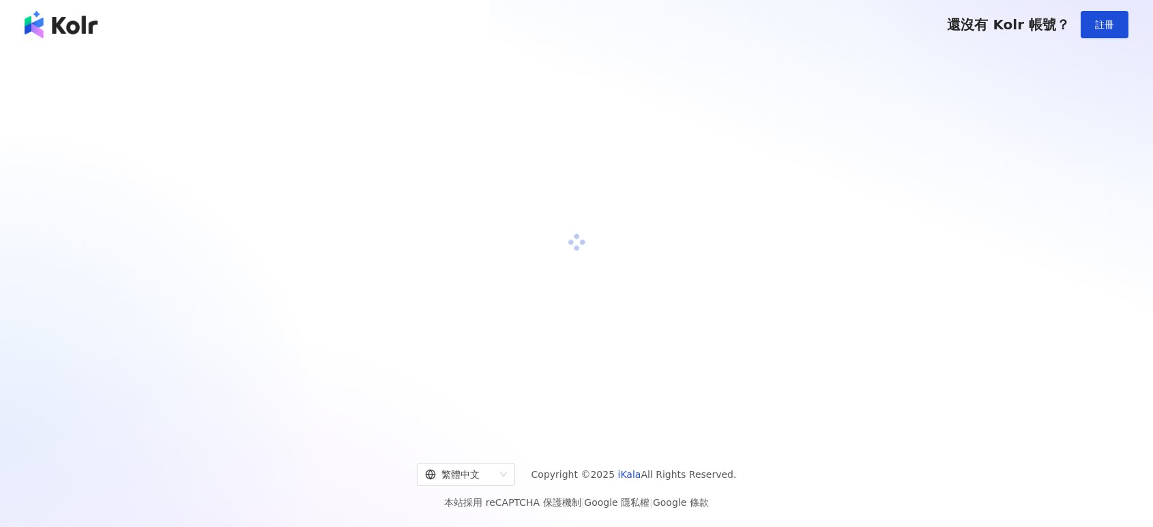  What do you see at coordinates (630, 474) in the screenshot?
I see `a: iKala` at bounding box center [630, 474].